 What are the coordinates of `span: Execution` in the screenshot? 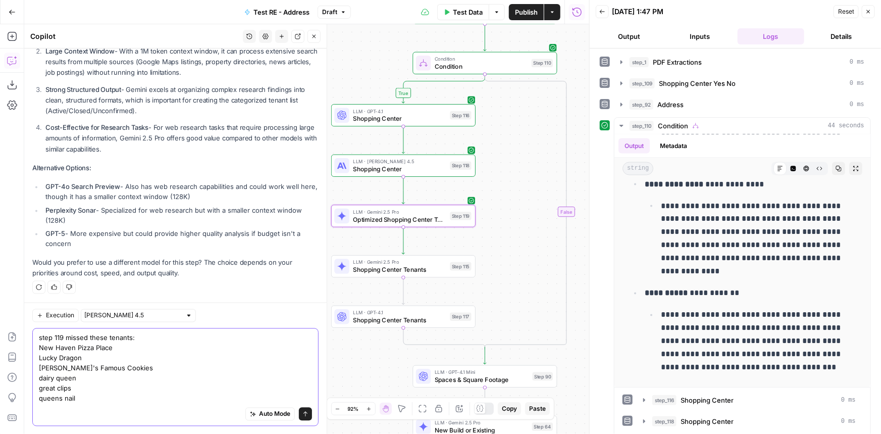 It's located at (60, 315).